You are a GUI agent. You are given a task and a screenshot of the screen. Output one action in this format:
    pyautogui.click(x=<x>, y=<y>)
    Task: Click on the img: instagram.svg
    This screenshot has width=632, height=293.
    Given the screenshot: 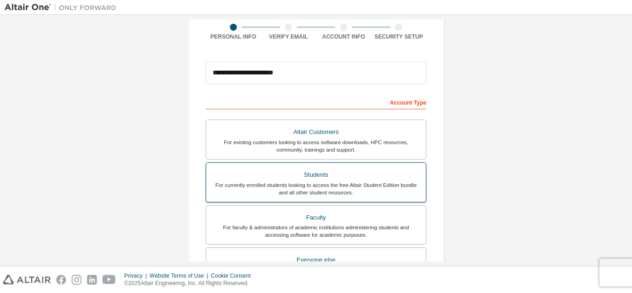 What is the action you would take?
    pyautogui.click(x=76, y=280)
    